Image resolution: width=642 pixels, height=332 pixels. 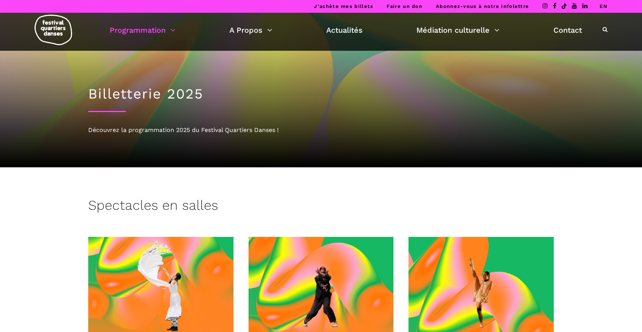 What do you see at coordinates (344, 30) in the screenshot?
I see `a: Actualités` at bounding box center [344, 30].